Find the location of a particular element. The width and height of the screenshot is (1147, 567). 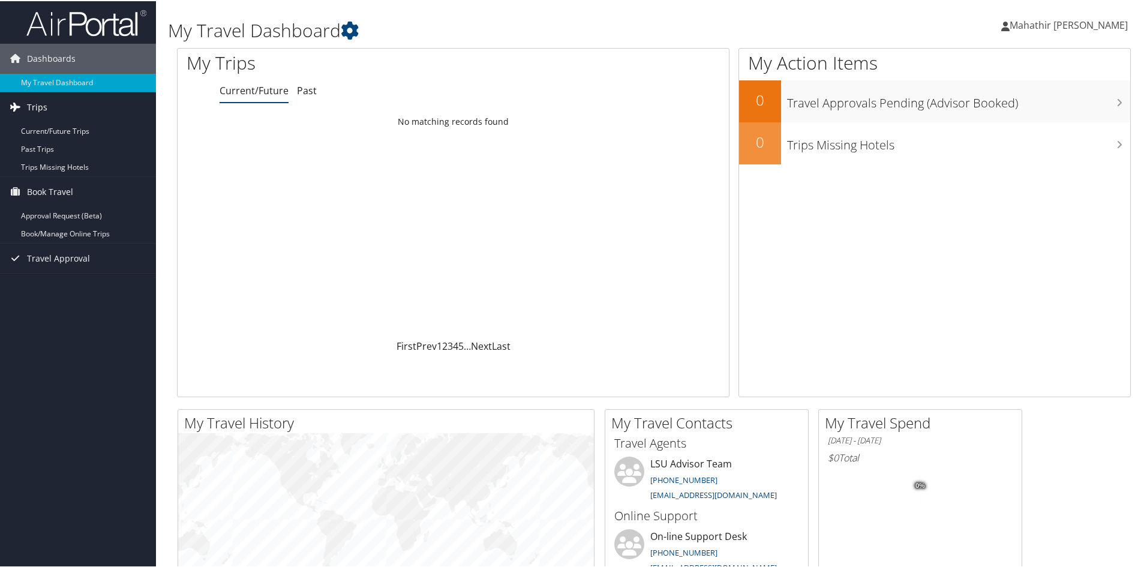

h6: Total is located at coordinates (921, 457).